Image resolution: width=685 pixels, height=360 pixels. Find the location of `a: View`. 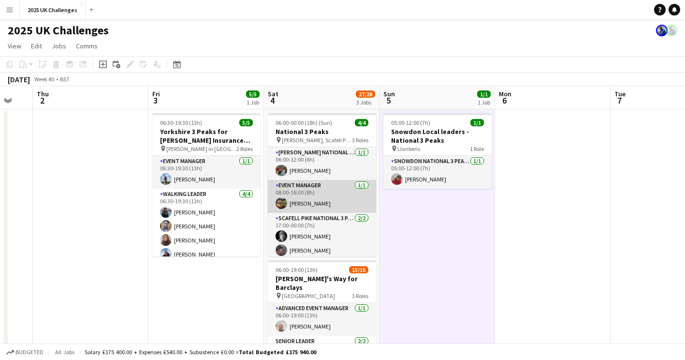

a: View is located at coordinates (15, 46).